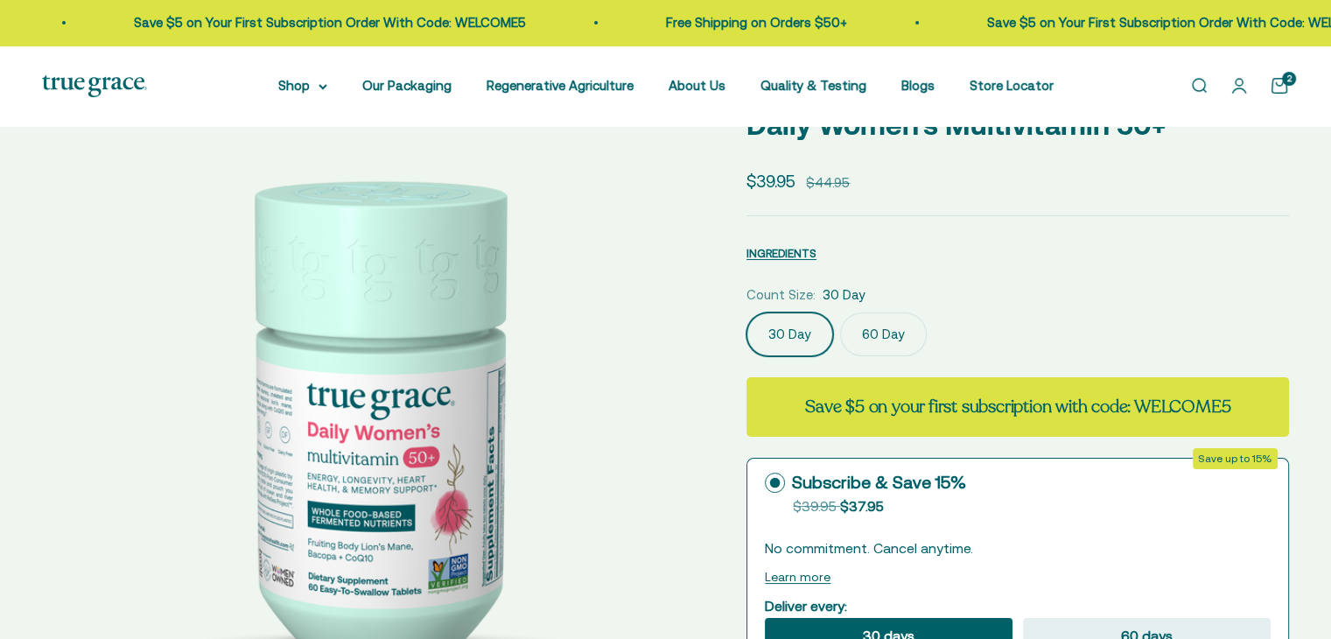 This screenshot has height=639, width=1331. Describe the element at coordinates (1011, 85) in the screenshot. I see `a: Store Locator` at that location.